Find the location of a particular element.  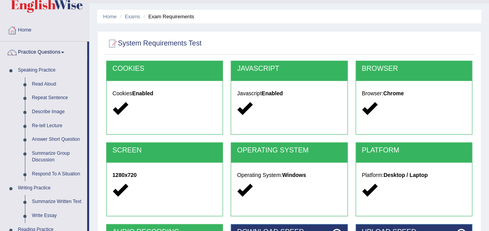

h5: Javascript is located at coordinates (289, 93).